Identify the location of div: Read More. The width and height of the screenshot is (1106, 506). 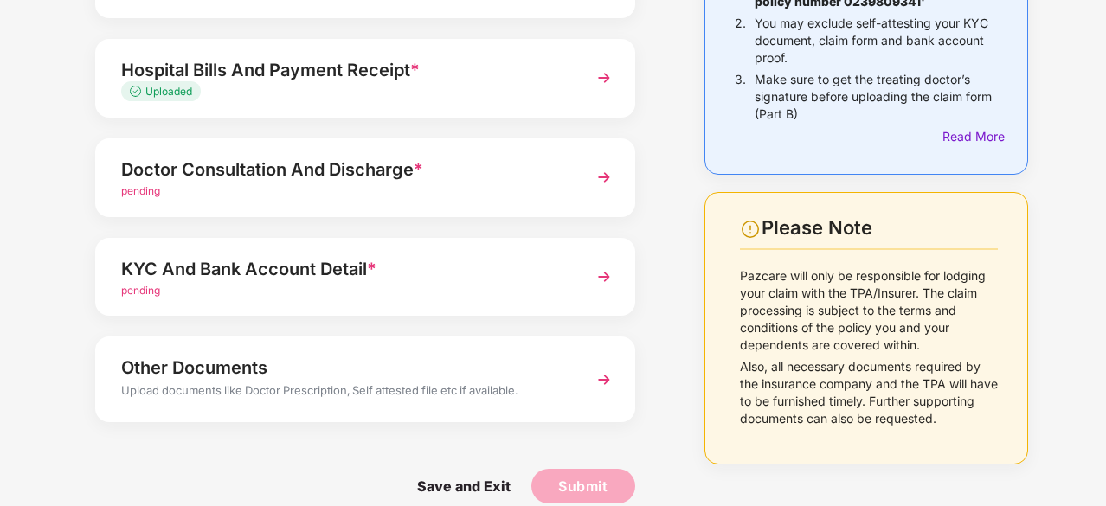
(970, 137).